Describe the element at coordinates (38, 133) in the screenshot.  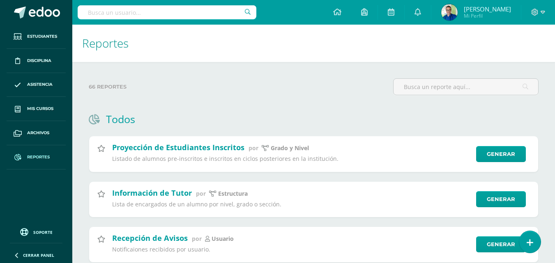
I see `span: Archivos` at that location.